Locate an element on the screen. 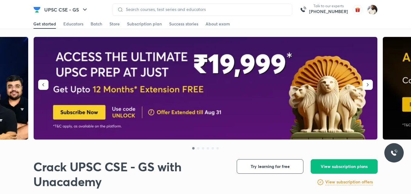 Image resolution: width=411 pixels, height=194 pixels. a: About exam is located at coordinates (218, 24).